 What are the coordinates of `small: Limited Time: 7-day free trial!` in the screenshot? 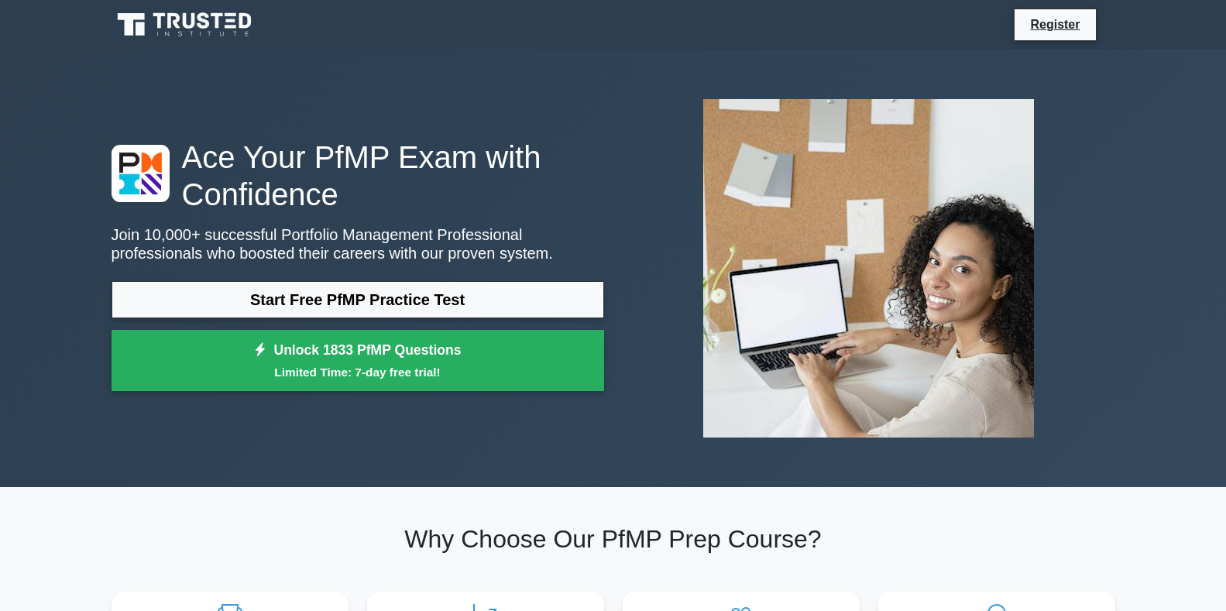 It's located at (358, 372).